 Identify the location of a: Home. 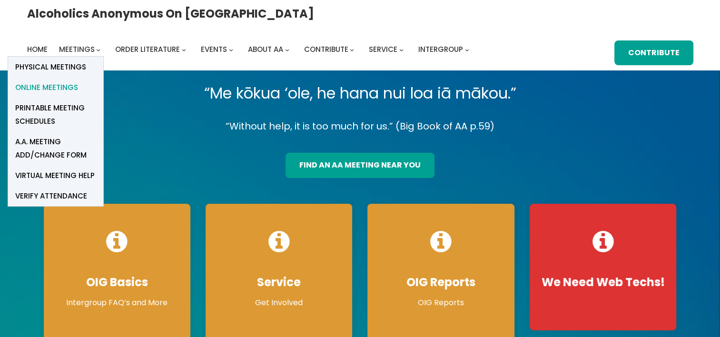
(37, 49).